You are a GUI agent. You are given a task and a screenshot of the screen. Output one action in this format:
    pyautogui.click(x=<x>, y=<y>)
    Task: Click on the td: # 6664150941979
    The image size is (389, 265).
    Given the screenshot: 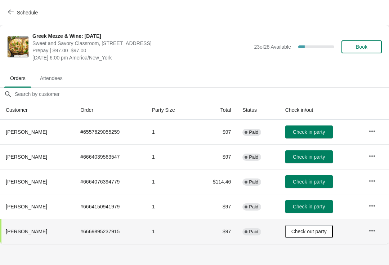 What is the action you would take?
    pyautogui.click(x=110, y=206)
    